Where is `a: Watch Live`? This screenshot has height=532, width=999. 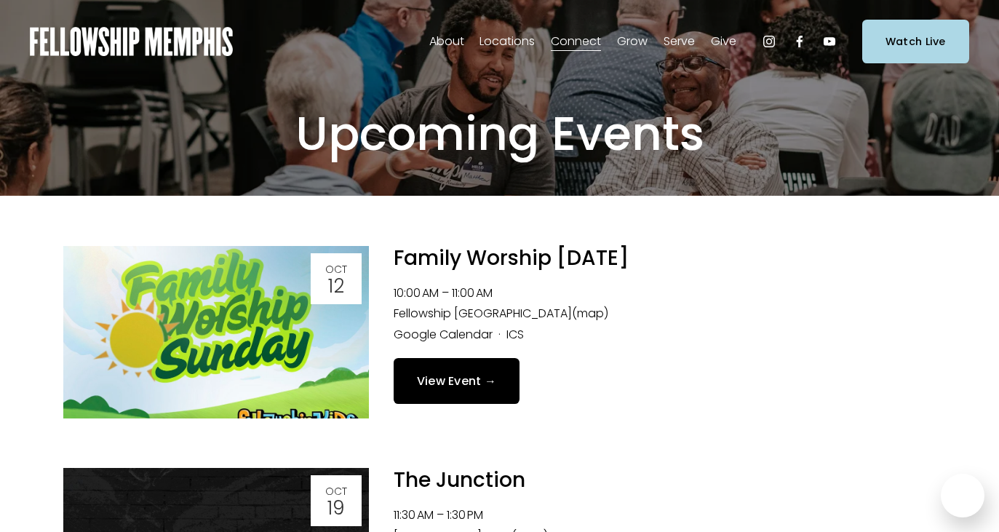 a: Watch Live is located at coordinates (916, 41).